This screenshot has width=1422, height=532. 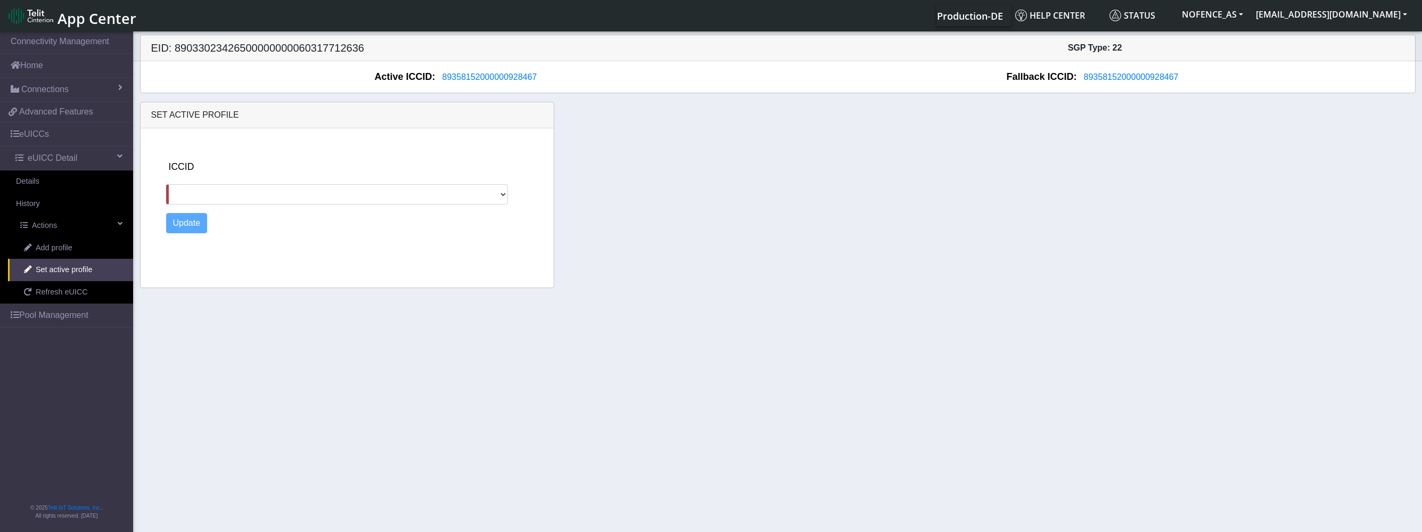 What do you see at coordinates (187, 223) in the screenshot?
I see `button: Update` at bounding box center [187, 223].